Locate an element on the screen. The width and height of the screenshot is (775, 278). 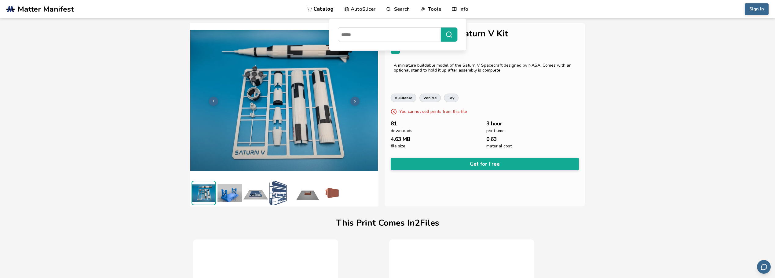
span: downloads is located at coordinates (401, 131).